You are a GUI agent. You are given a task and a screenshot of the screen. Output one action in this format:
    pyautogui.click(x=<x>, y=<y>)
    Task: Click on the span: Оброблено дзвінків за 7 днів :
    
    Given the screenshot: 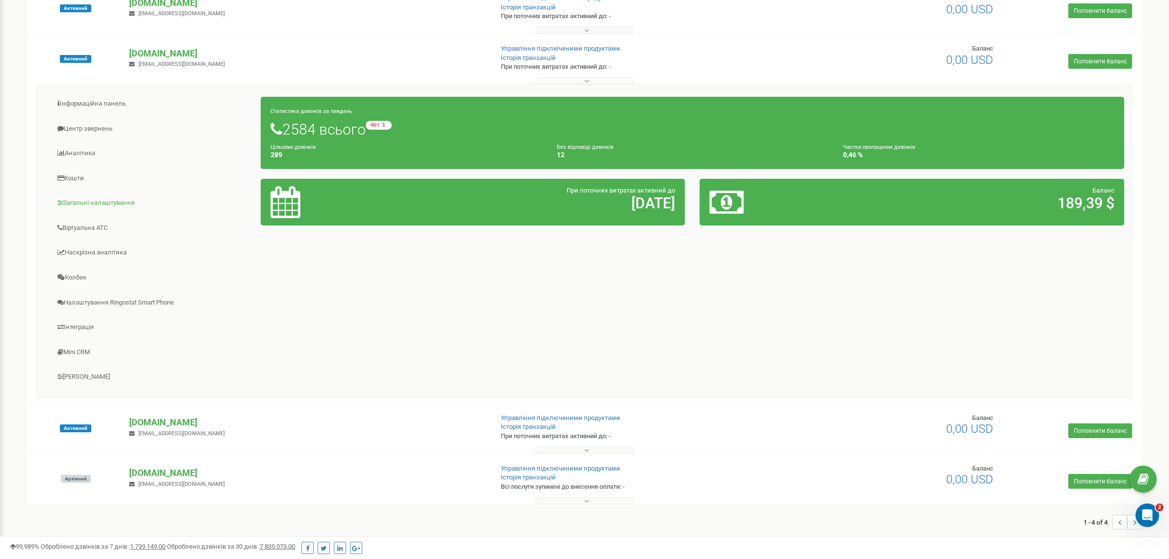 What is the action you would take?
    pyautogui.click(x=103, y=546)
    